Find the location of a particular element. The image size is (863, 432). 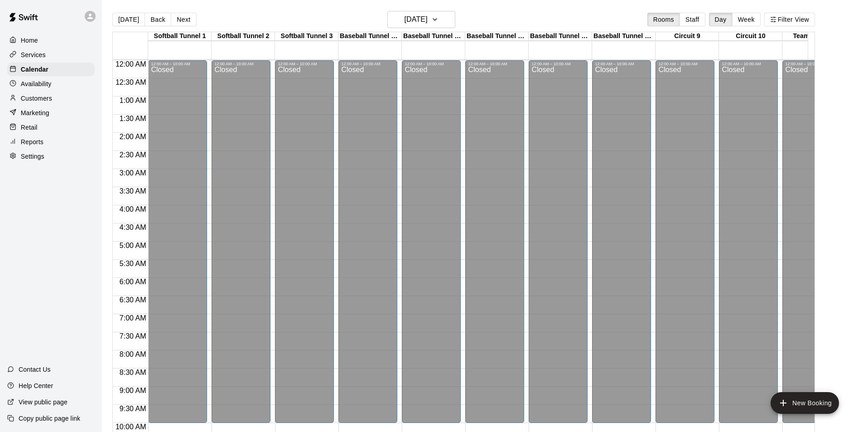

a: Services is located at coordinates (51, 55).